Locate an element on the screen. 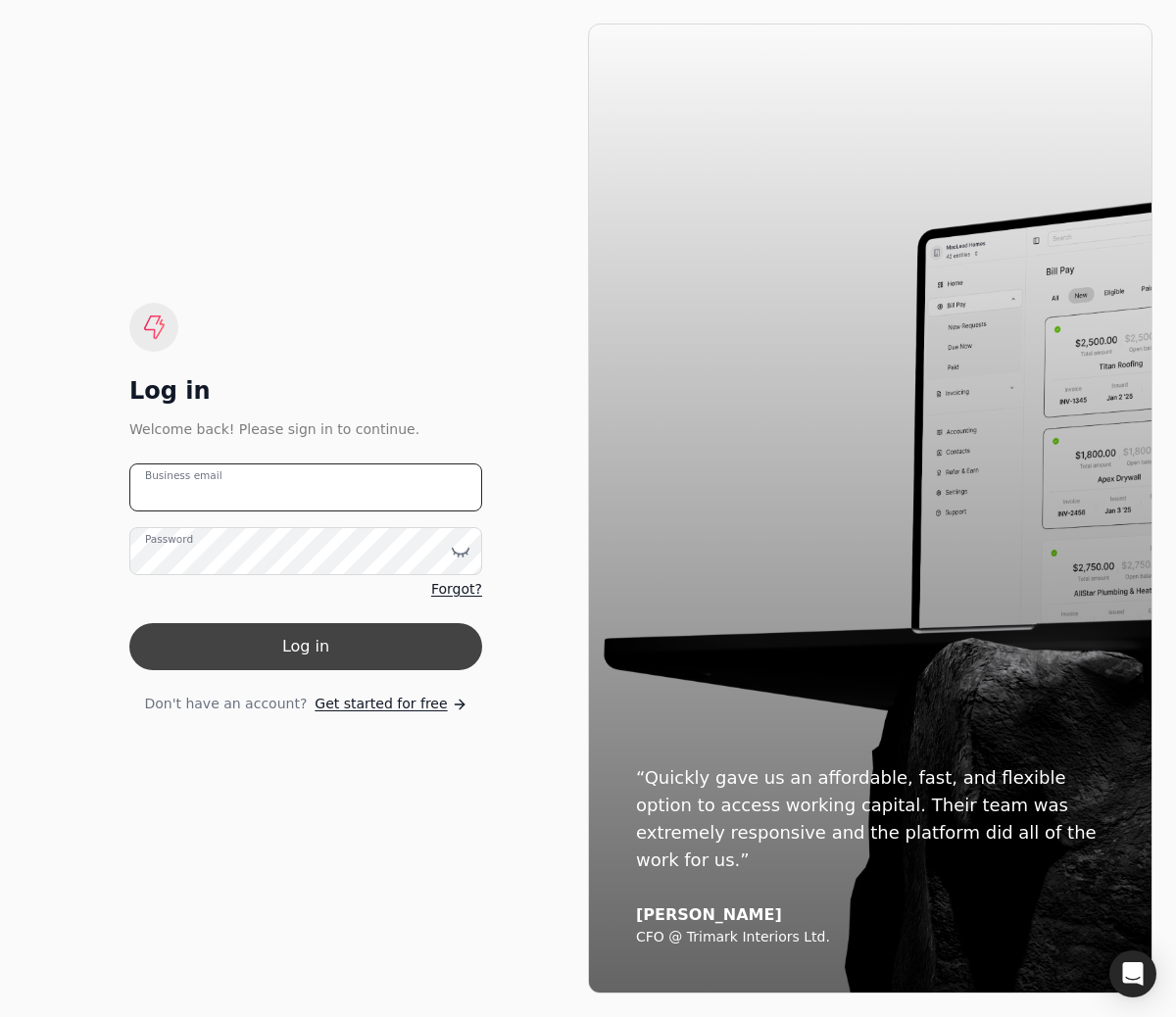 The image size is (1176, 1017). button: Log in is located at coordinates (305, 647).